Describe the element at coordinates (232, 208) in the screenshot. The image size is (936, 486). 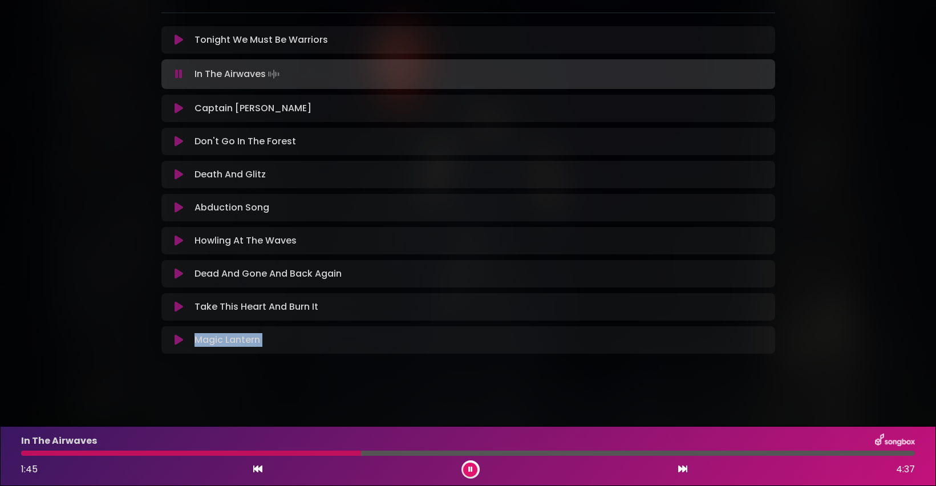
I see `p: Abduction Song` at that location.